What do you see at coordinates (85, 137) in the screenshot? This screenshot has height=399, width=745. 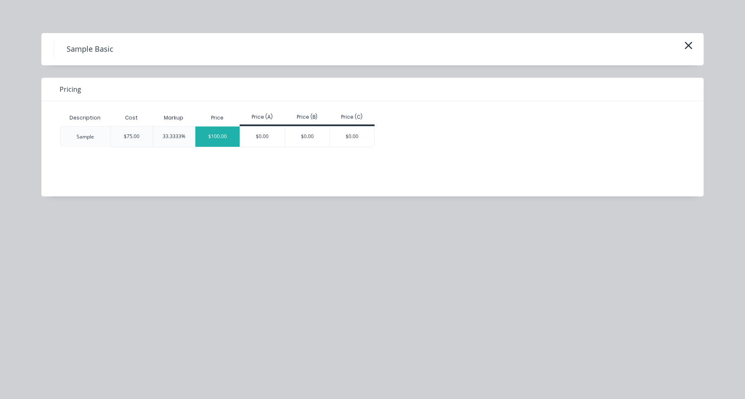 I see `div: Sample` at bounding box center [85, 137].